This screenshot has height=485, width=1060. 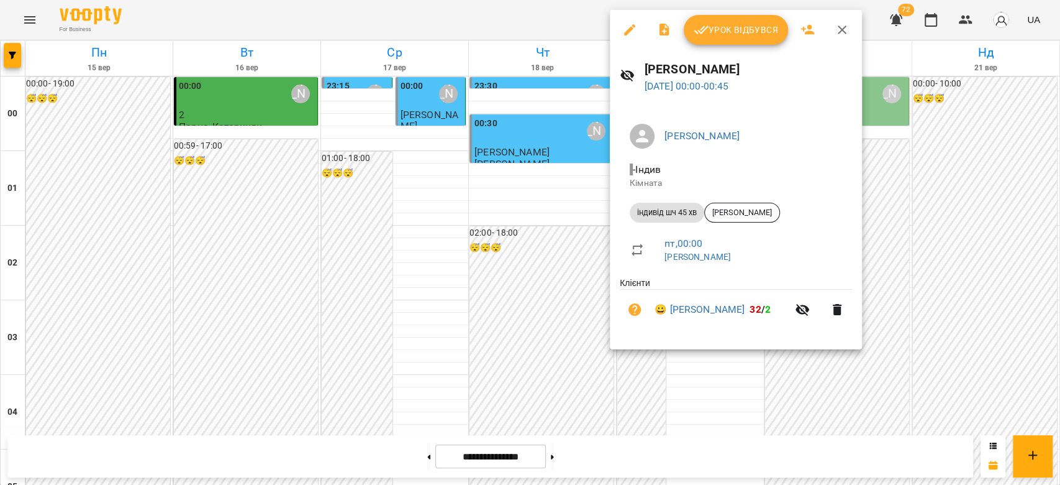 I want to click on ul: Клієнти, so click(x=736, y=305).